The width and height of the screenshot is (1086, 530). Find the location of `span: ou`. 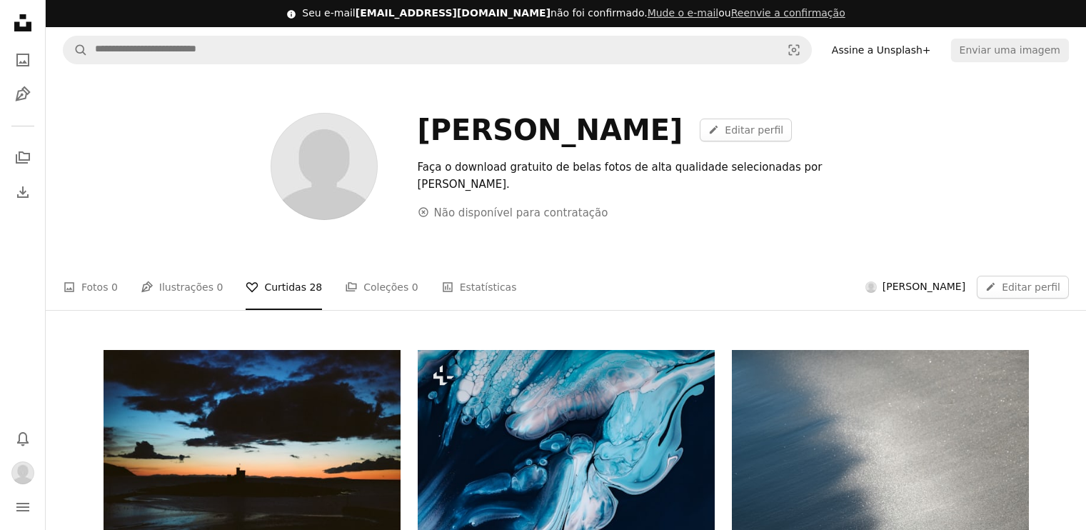

span: ou is located at coordinates (746, 13).